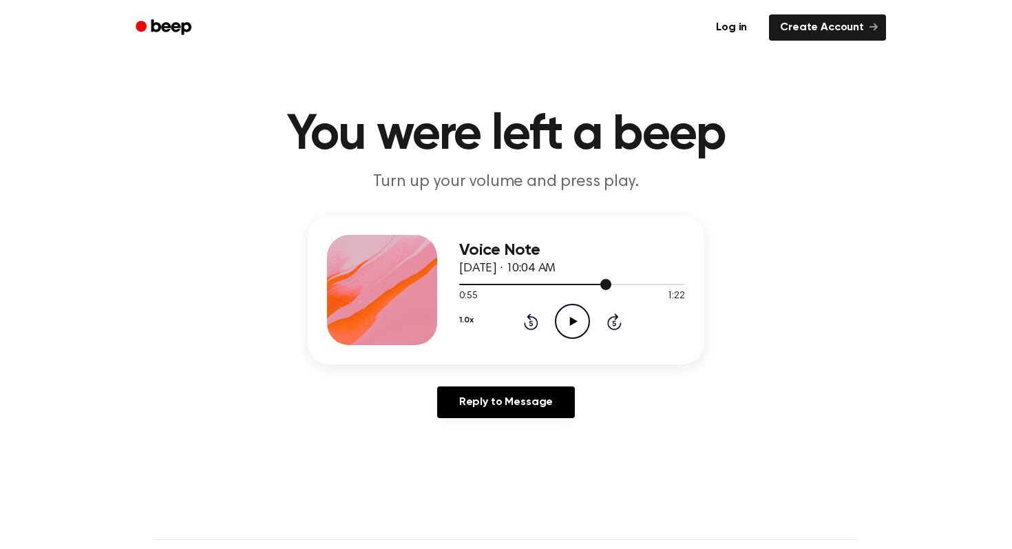 The image size is (1012, 549). I want to click on a: Log in, so click(731, 28).